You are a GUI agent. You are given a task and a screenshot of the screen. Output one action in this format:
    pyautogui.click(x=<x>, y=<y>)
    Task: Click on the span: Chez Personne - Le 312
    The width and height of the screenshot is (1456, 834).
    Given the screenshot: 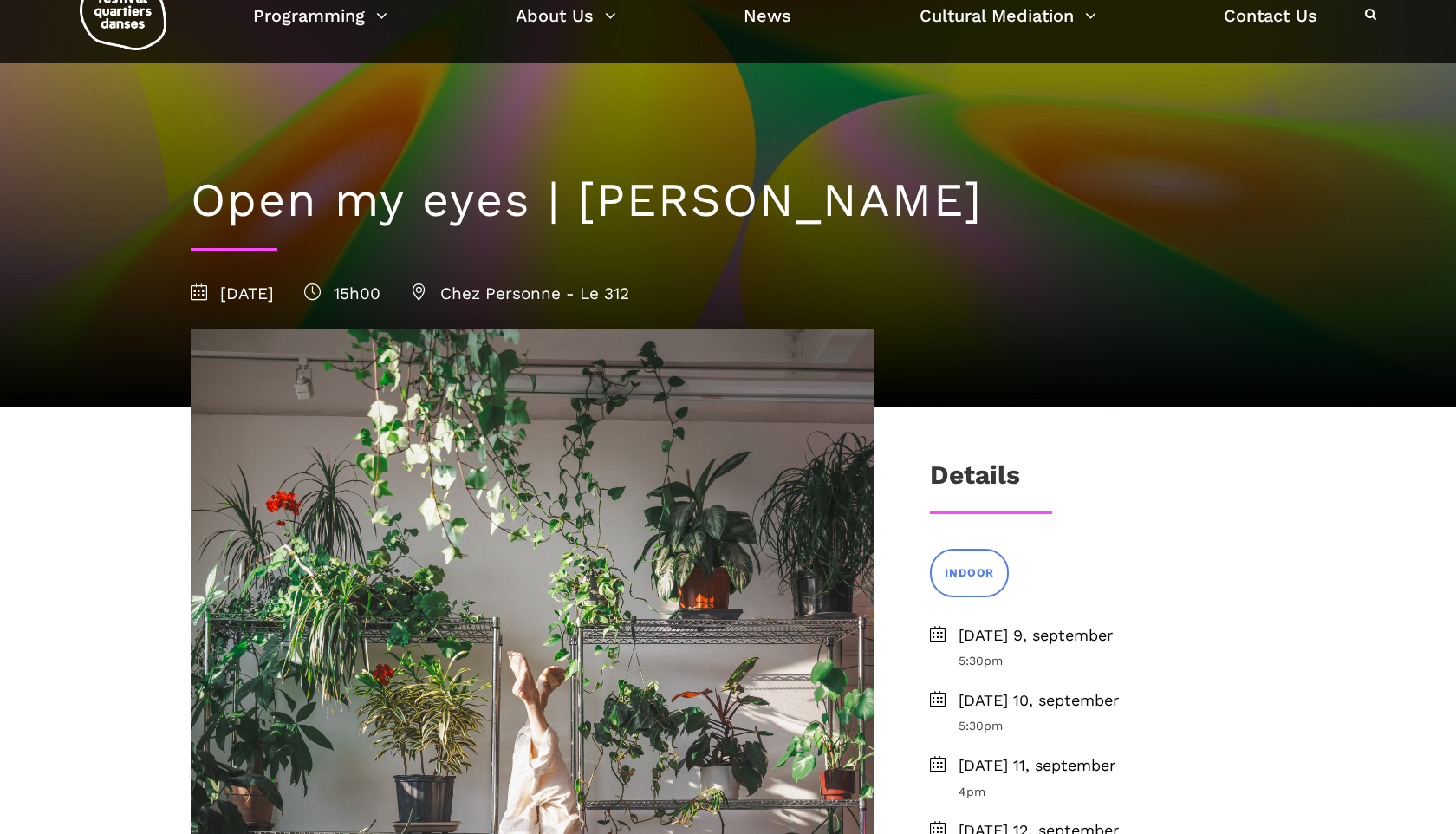 What is the action you would take?
    pyautogui.click(x=520, y=293)
    